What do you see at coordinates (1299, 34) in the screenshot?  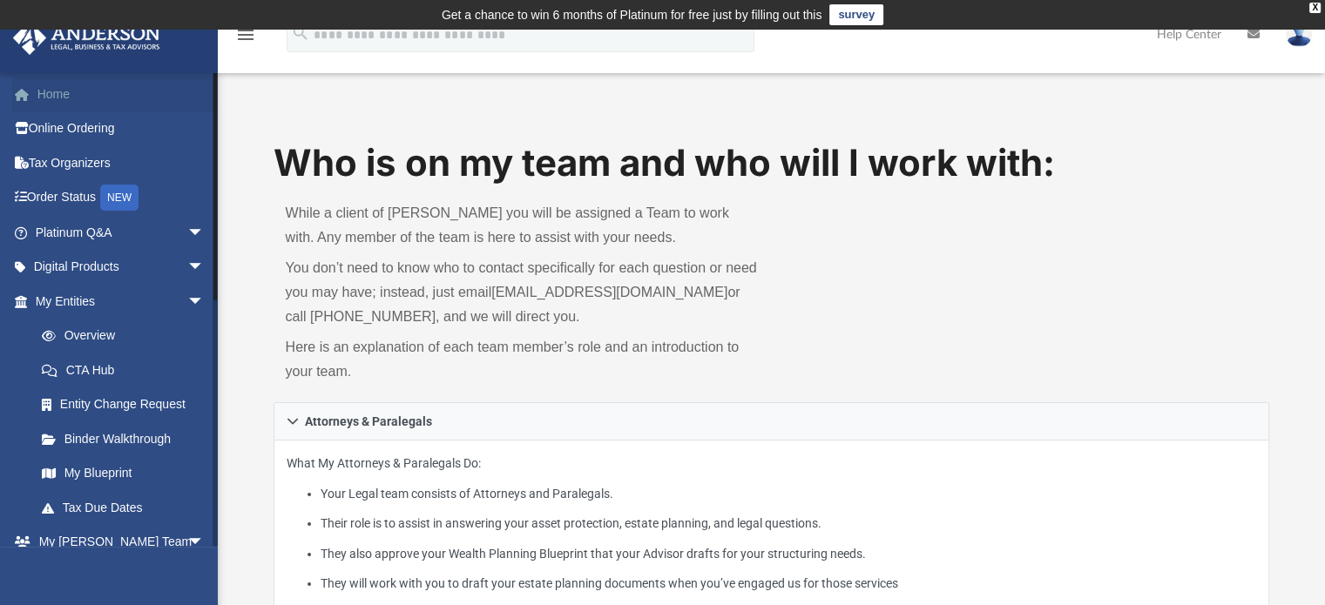 I see `img: User Pic` at bounding box center [1299, 34].